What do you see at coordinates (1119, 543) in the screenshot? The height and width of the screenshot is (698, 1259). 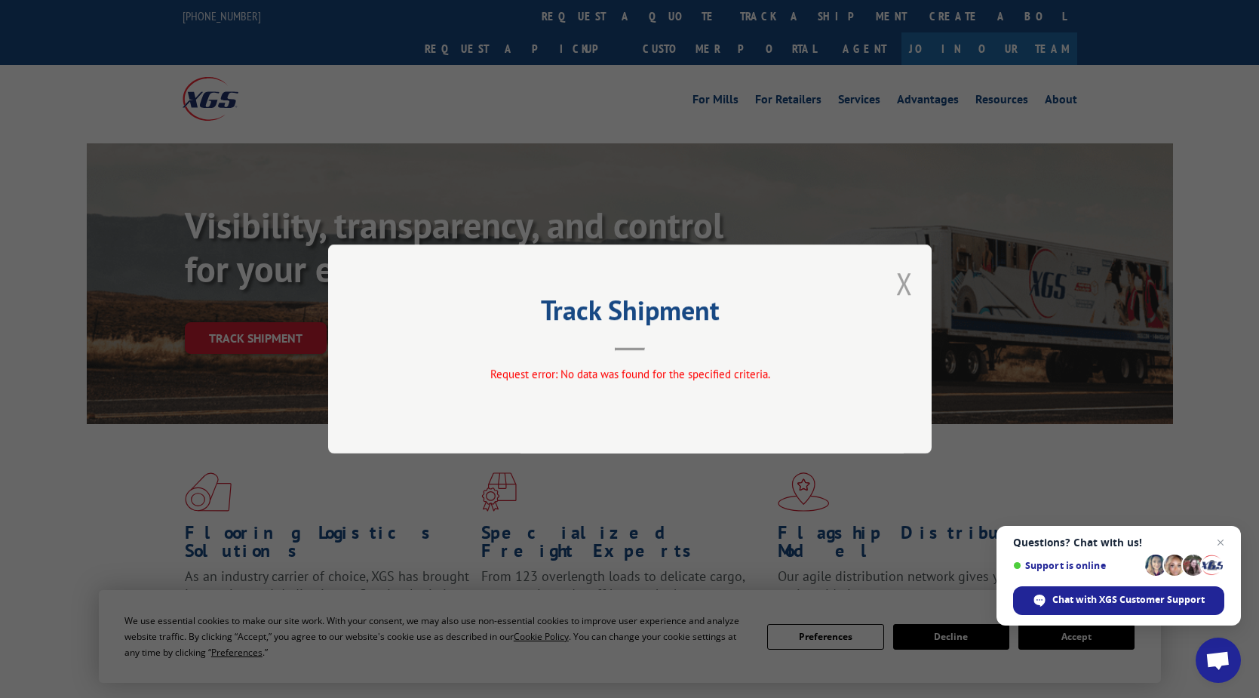 I see `span: Questions? Chat with us!` at bounding box center [1119, 543].